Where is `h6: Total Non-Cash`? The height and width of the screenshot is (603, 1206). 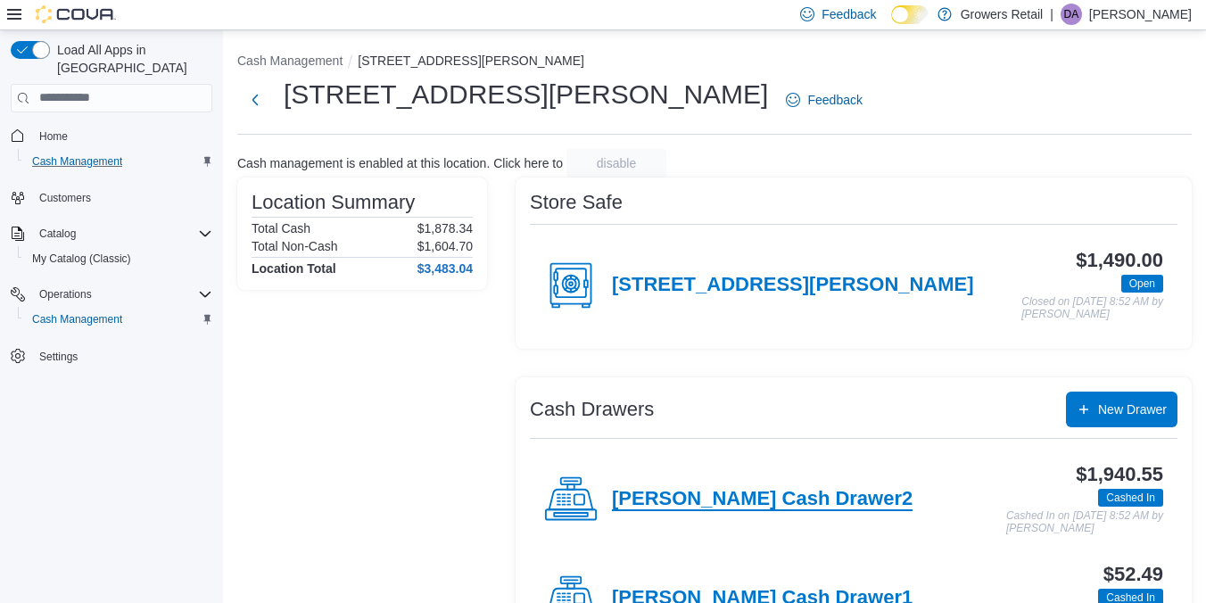 h6: Total Non-Cash is located at coordinates (294, 246).